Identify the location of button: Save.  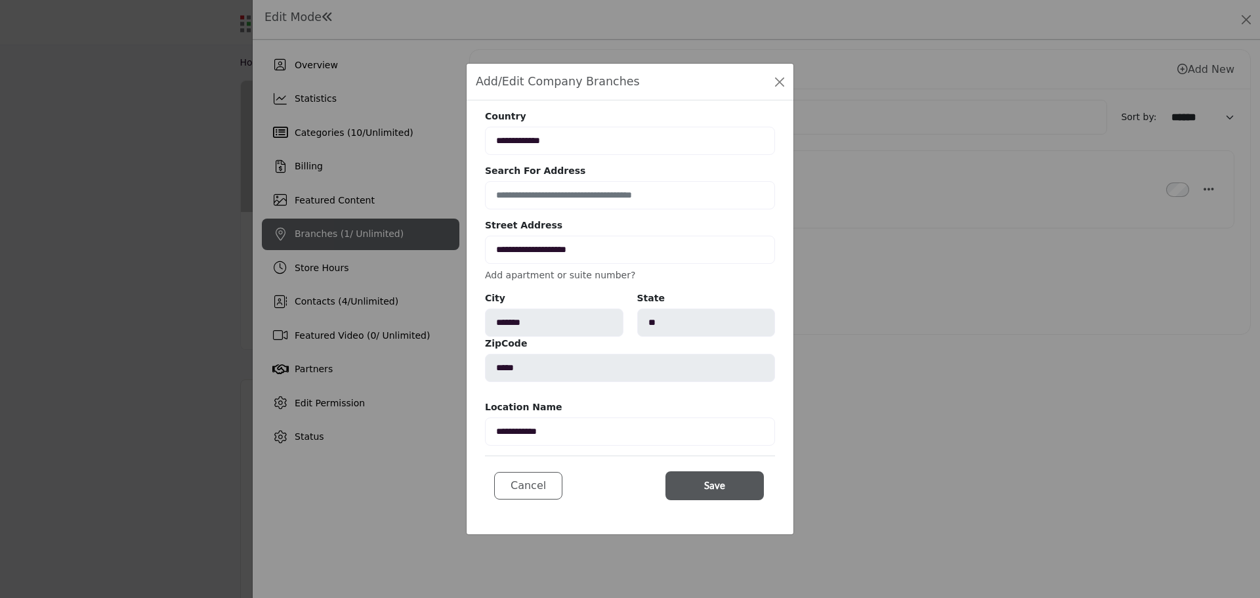
(714, 485).